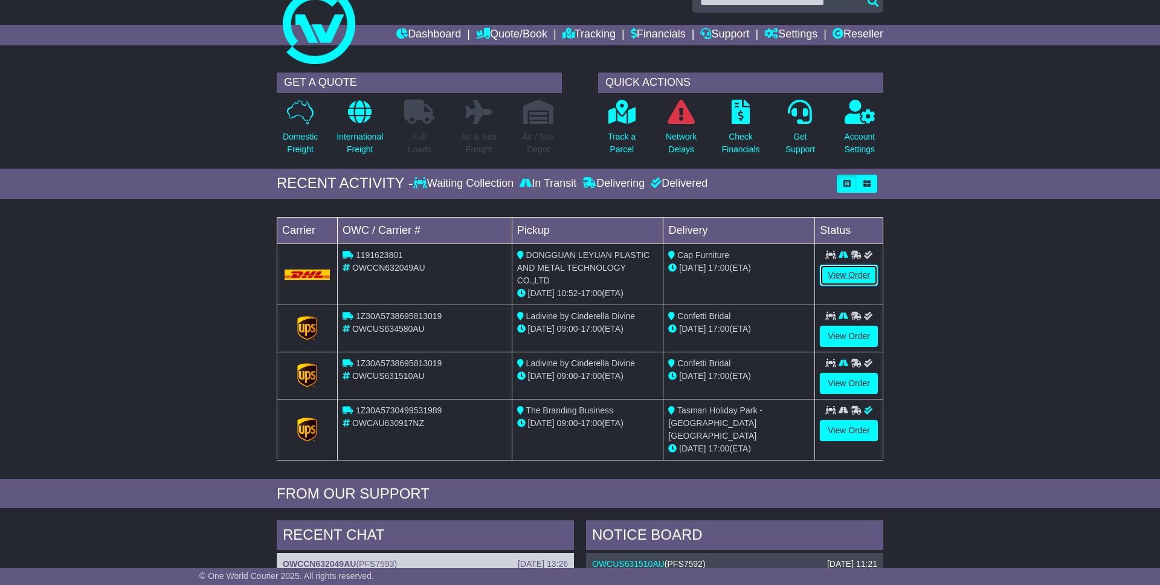  What do you see at coordinates (479, 143) in the screenshot?
I see `p: Air & Sea Freight` at bounding box center [479, 143].